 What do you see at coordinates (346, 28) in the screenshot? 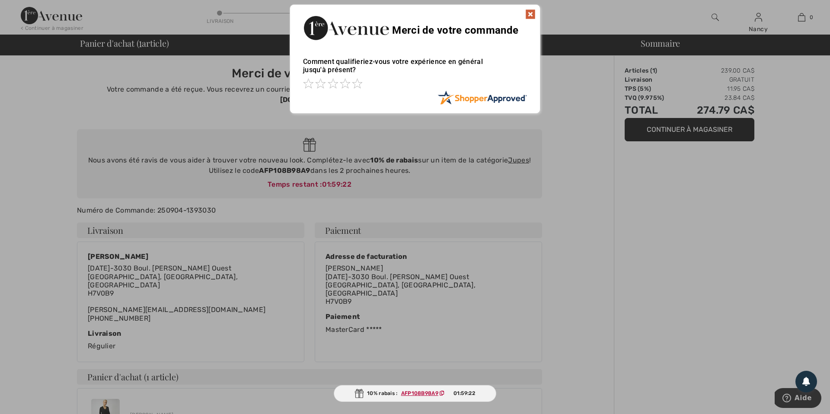
I see `img: Merci de votre commande` at bounding box center [346, 28].